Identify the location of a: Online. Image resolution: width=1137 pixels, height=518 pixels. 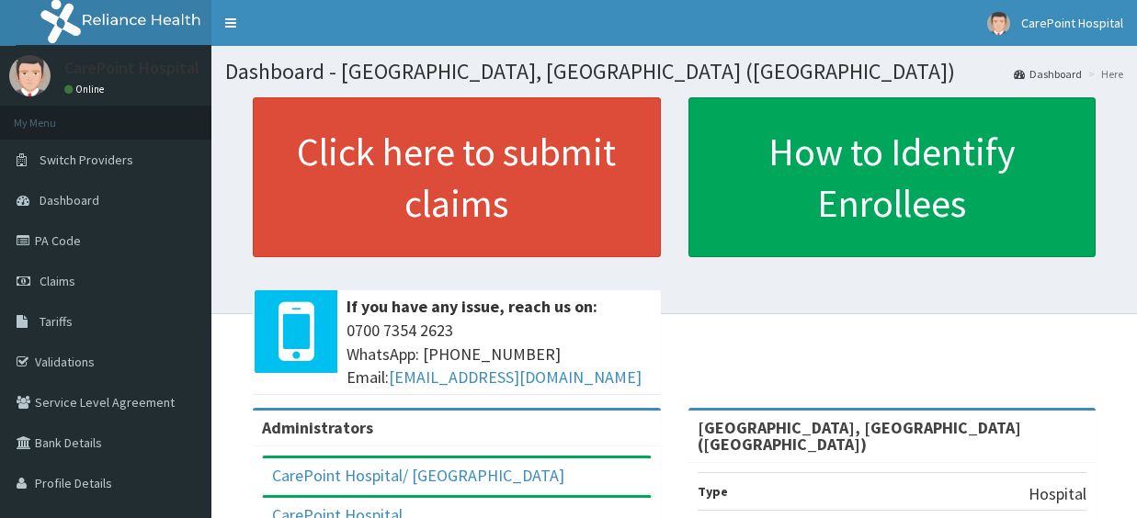
(86, 89).